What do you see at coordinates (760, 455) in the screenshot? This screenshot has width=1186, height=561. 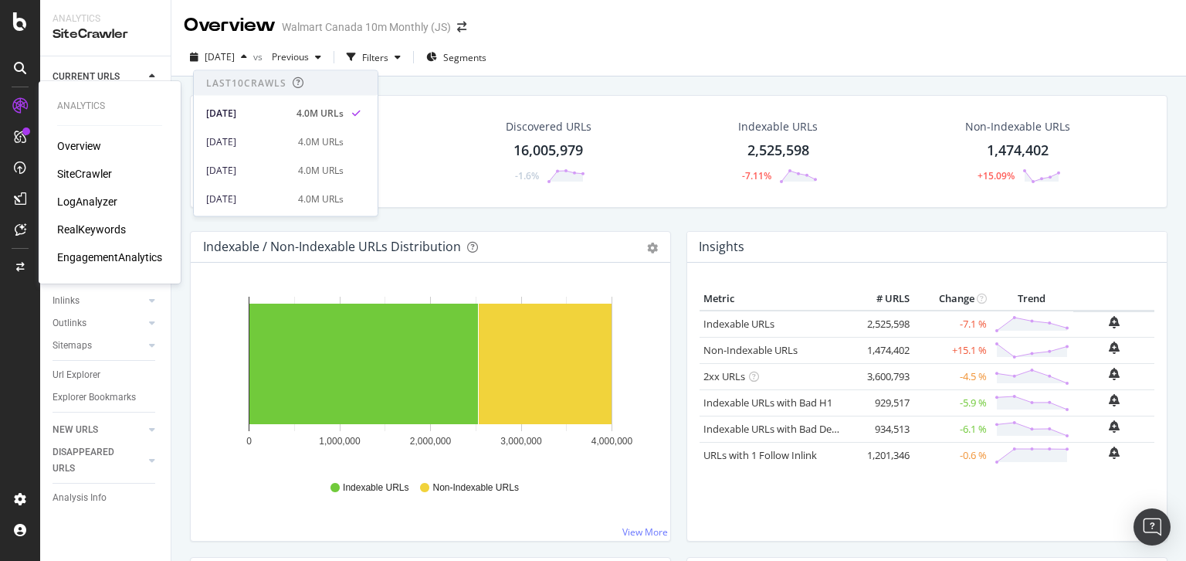 I see `a: URLs with 1 Follow Inlink` at bounding box center [760, 455].